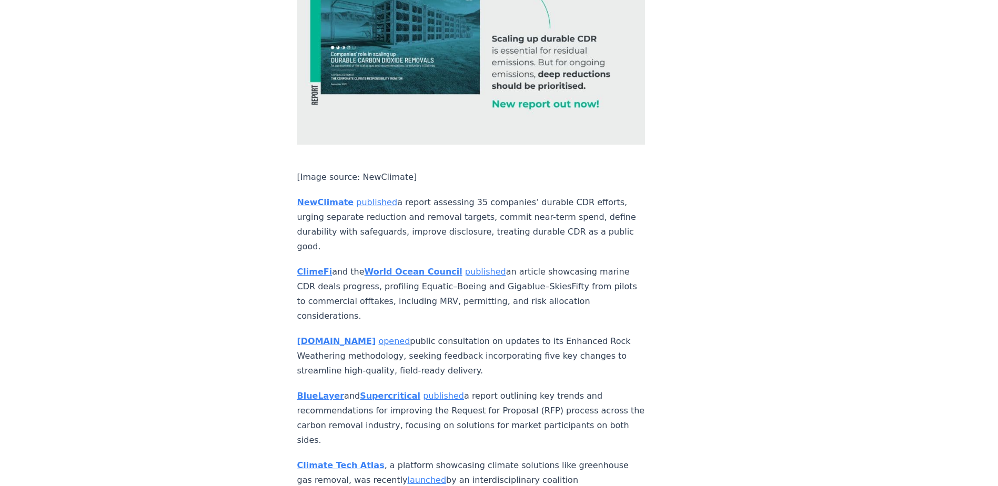 The height and width of the screenshot is (486, 998). I want to click on a: ClimeFi, so click(314, 271).